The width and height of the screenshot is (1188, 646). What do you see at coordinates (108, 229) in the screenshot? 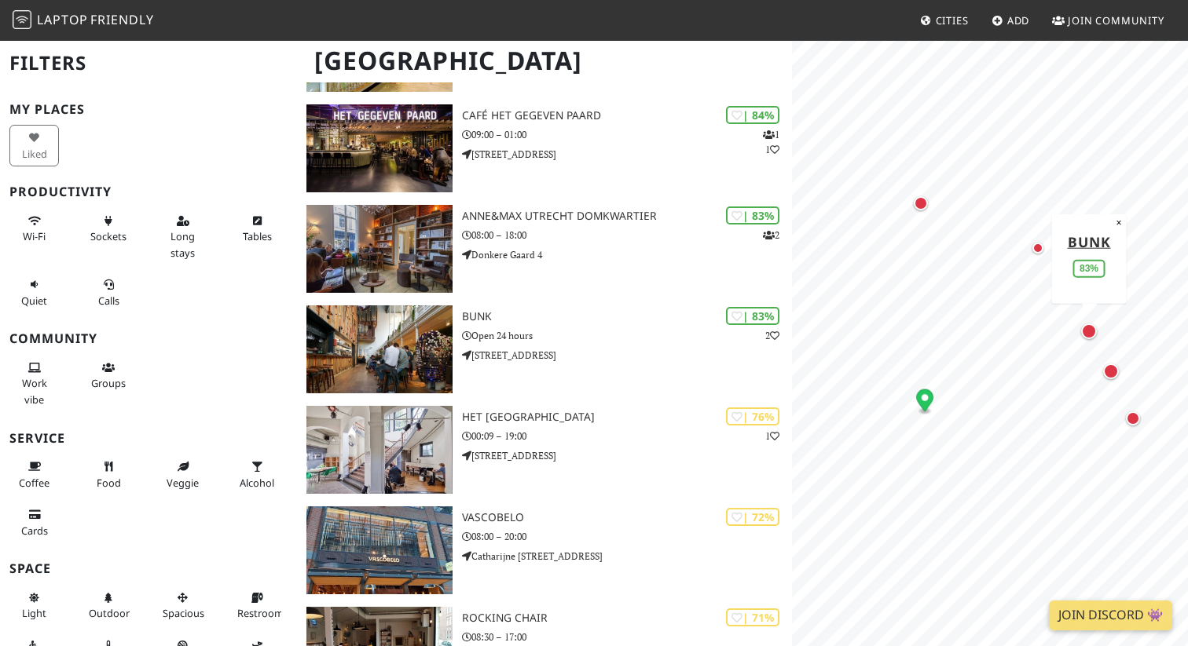
I see `button: Sockets` at bounding box center [108, 229].